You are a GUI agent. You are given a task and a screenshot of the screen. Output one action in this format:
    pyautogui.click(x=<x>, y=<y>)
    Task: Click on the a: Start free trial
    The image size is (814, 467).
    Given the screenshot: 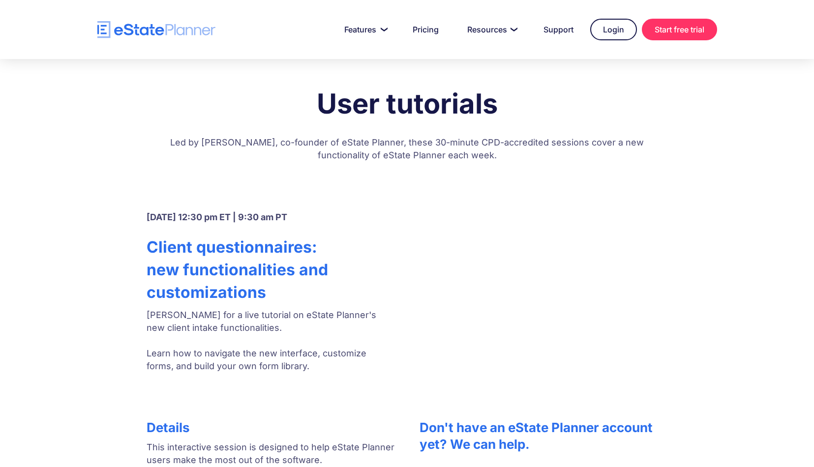 What is the action you would take?
    pyautogui.click(x=679, y=29)
    